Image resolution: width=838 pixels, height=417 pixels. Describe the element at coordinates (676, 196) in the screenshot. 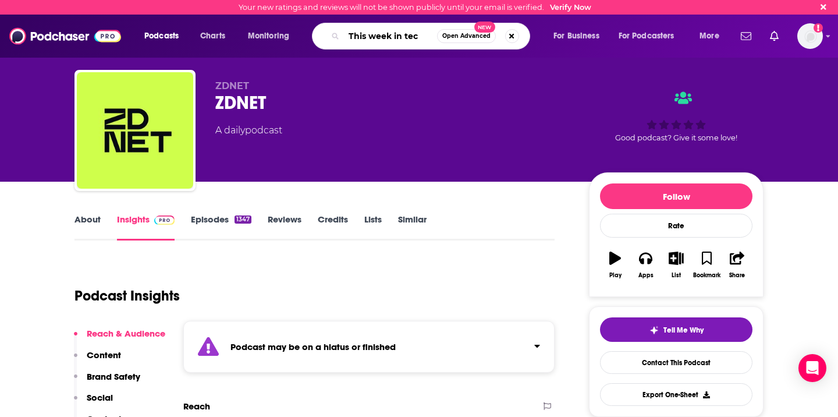

I see `button: Follow` at that location.